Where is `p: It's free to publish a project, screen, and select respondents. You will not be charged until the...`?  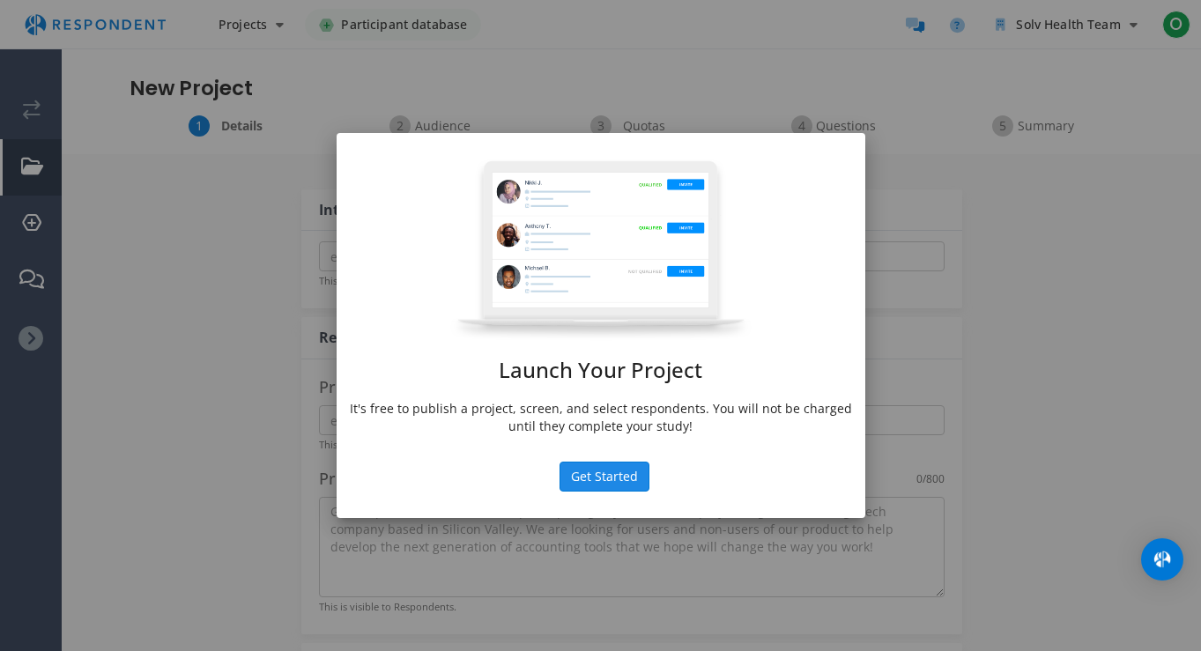 p: It's free to publish a project, screen, and select respondents. You will not be charged until the... is located at coordinates (601, 418).